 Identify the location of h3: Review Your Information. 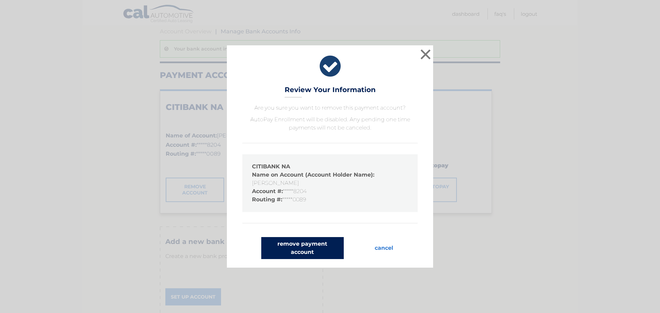
(330, 91).